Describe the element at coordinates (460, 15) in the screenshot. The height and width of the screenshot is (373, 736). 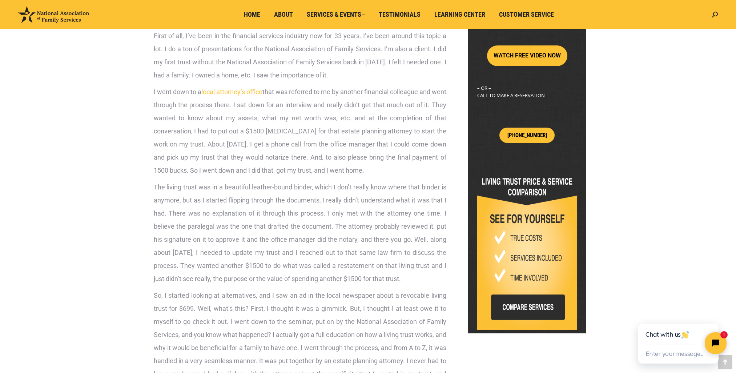
I see `span: Learning Center` at that location.